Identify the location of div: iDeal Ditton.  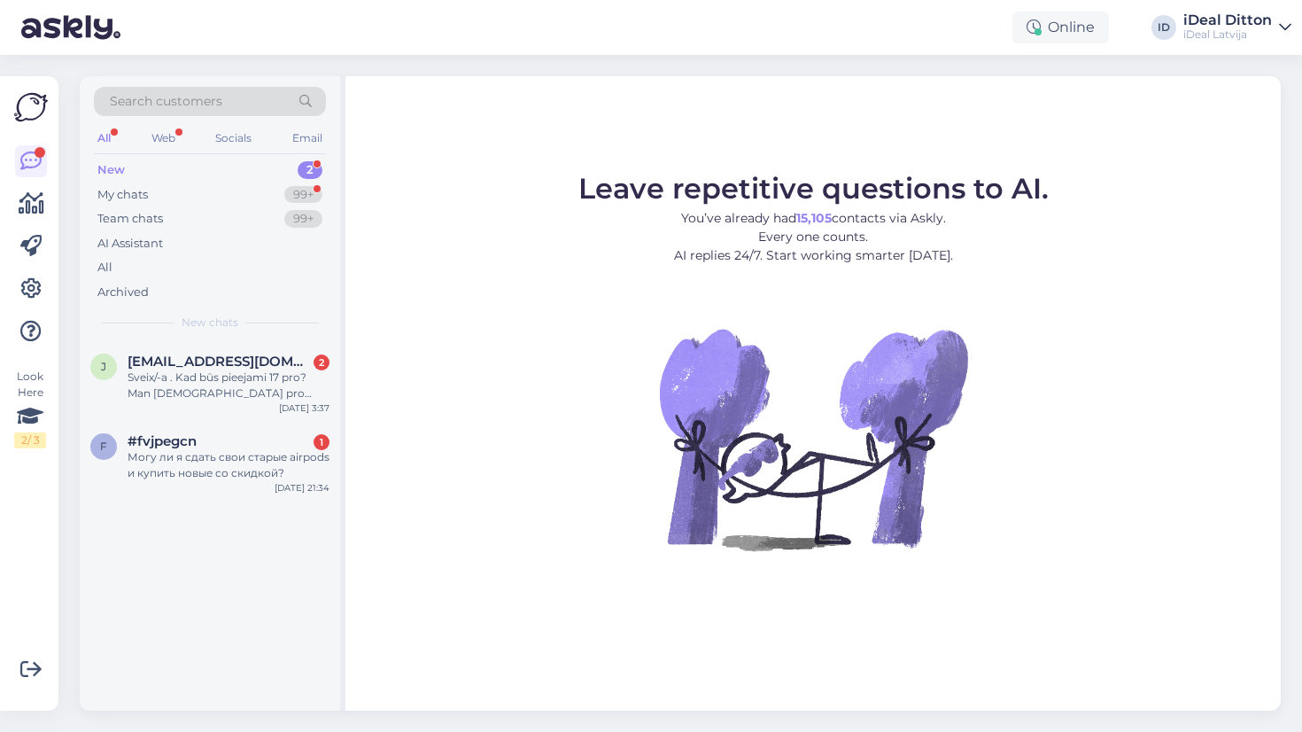
(1228, 20).